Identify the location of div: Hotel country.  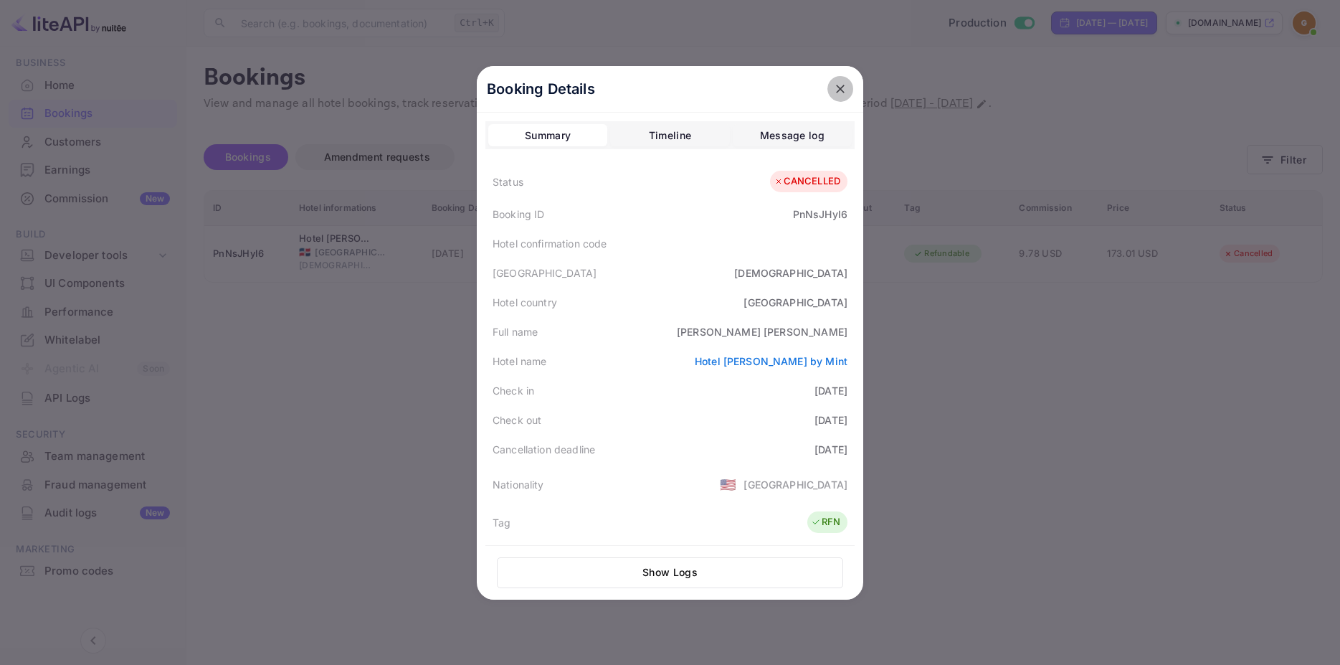
(525, 302).